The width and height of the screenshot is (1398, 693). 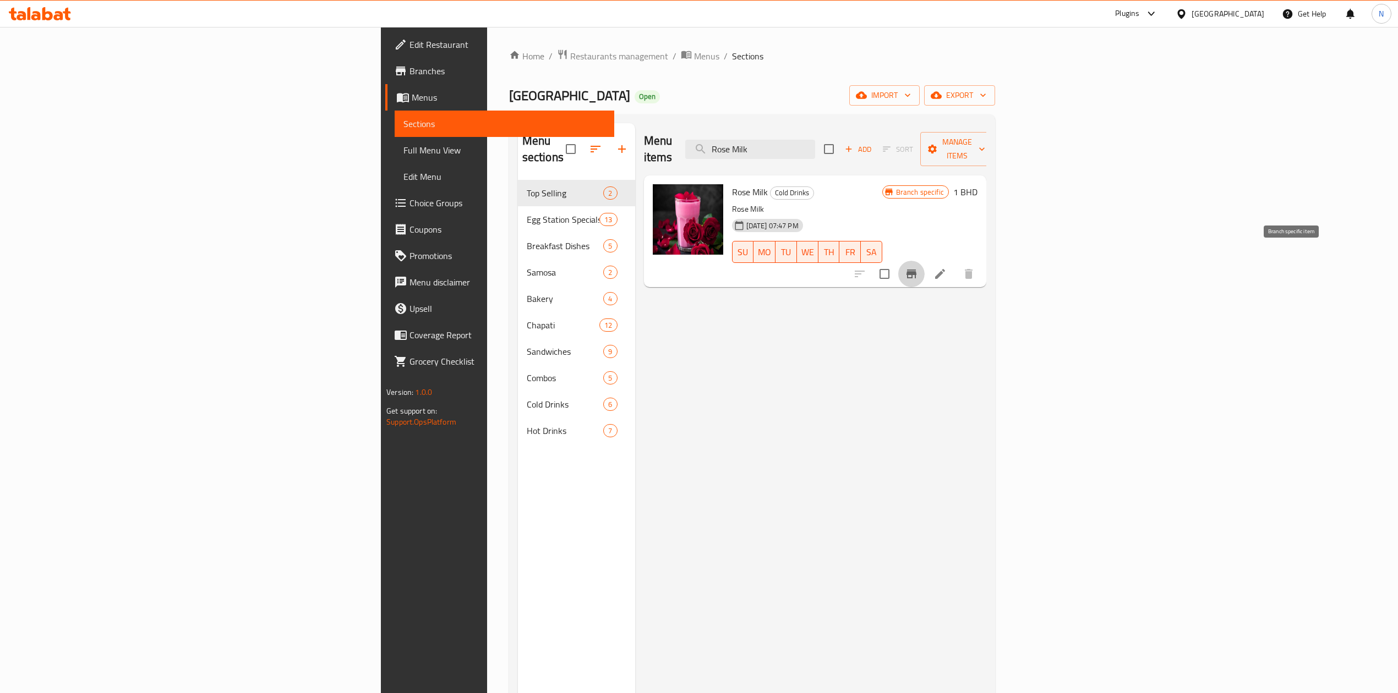 I want to click on button: export, so click(x=959, y=95).